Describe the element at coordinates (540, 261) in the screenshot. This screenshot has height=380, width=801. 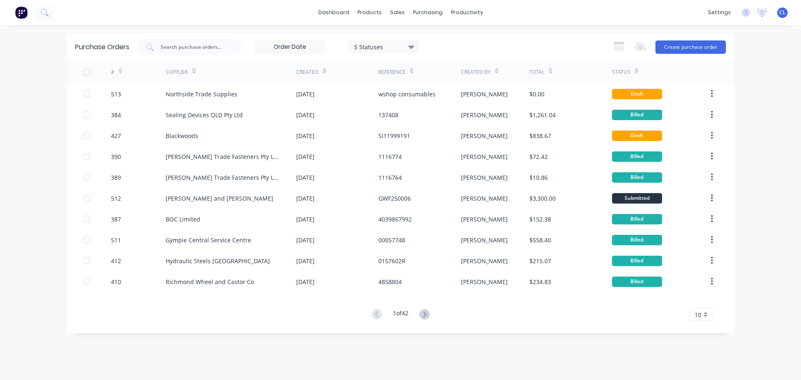
I see `div: $215.07` at that location.